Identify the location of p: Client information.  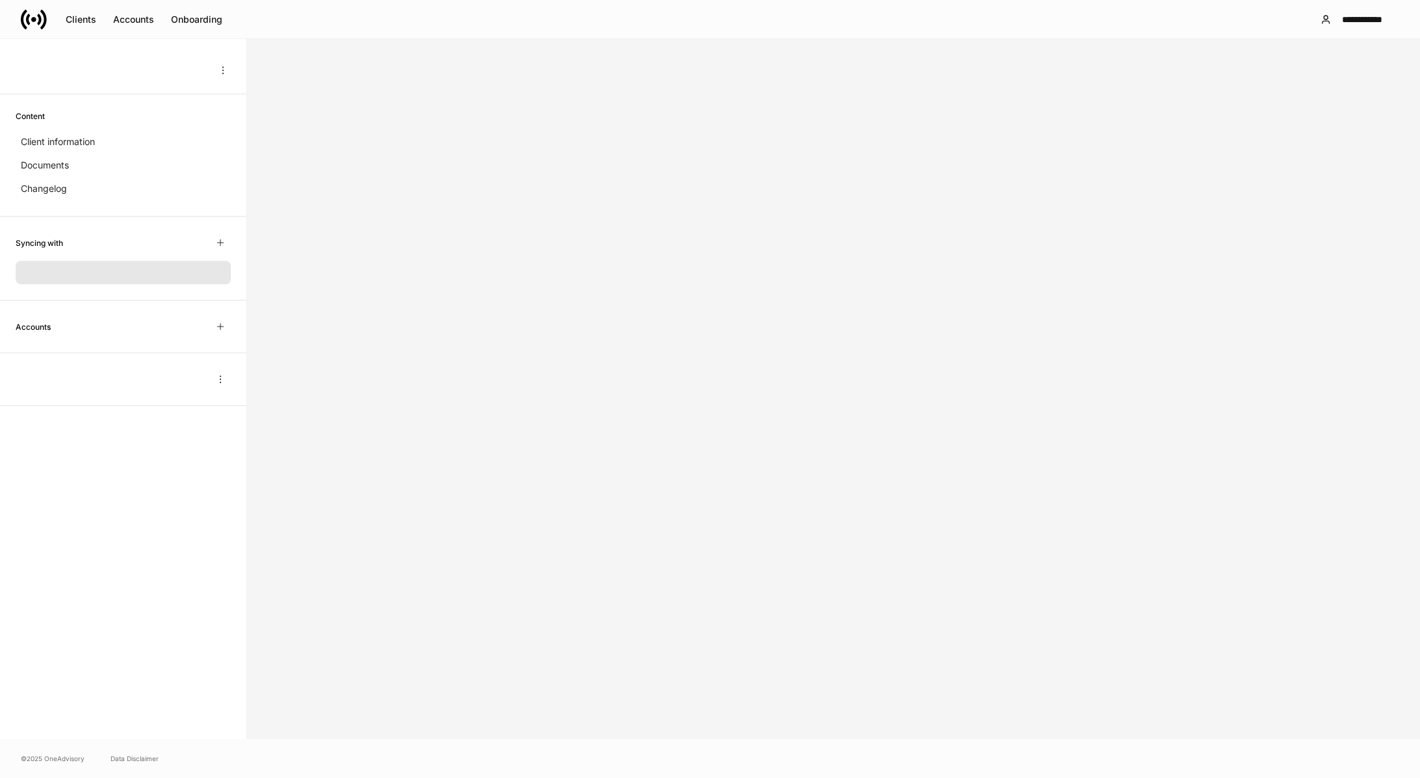
(58, 142).